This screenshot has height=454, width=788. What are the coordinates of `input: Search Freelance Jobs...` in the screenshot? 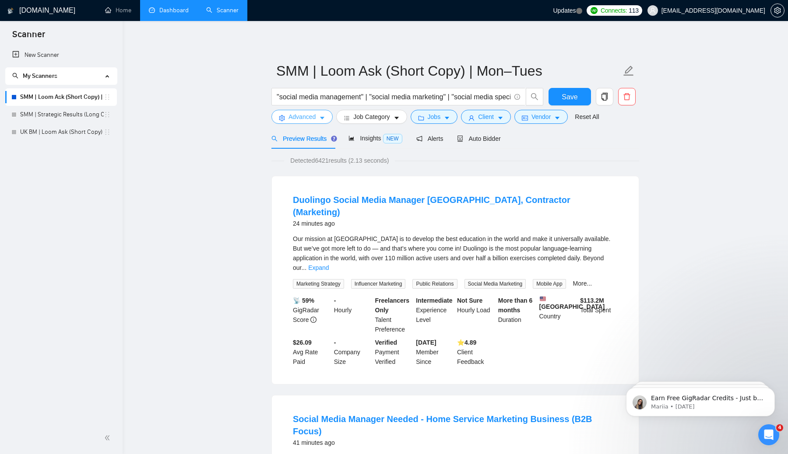 It's located at (393, 97).